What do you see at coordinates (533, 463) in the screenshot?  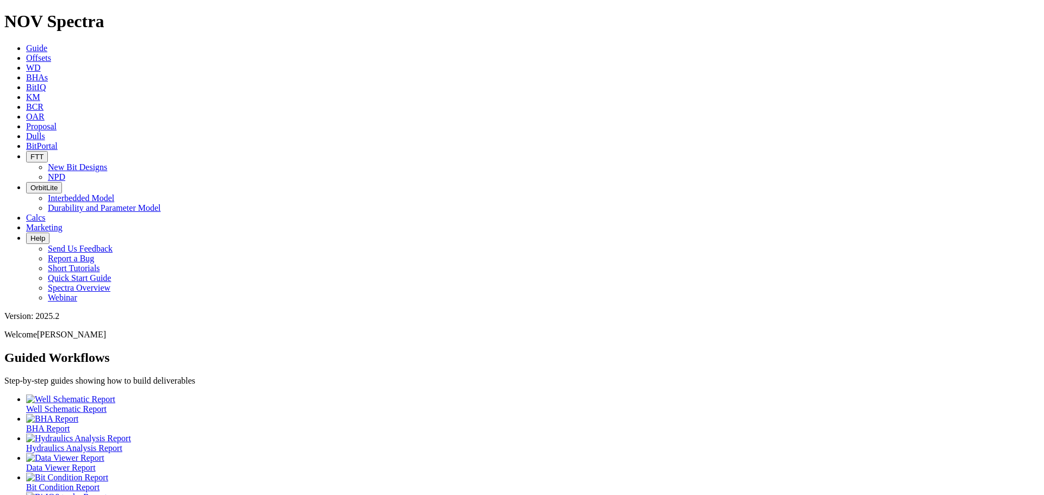 I see `a: Data Viewer Report Data Viewer Report` at bounding box center [533, 463].